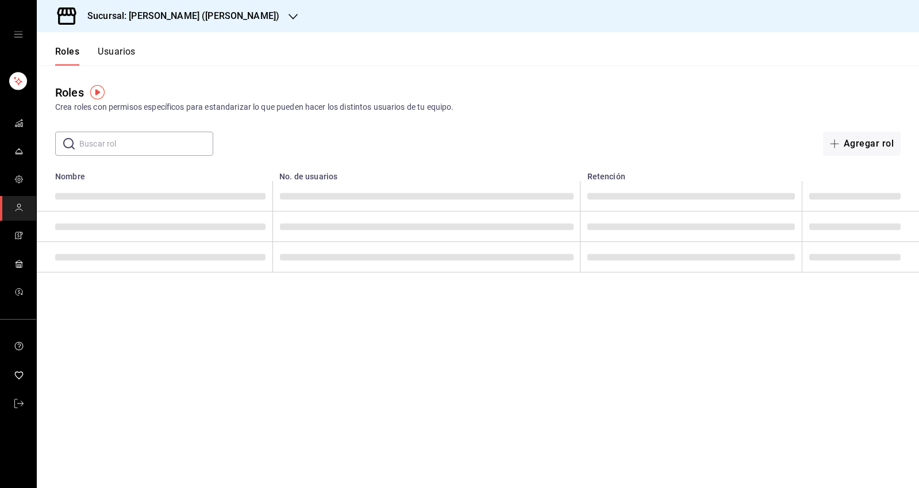 The width and height of the screenshot is (919, 488). I want to click on th: Nombre, so click(155, 173).